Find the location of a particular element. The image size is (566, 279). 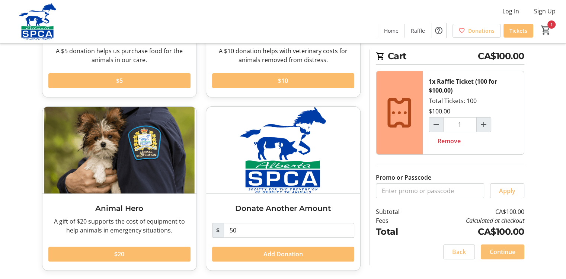

button: Apply is located at coordinates (507, 191).